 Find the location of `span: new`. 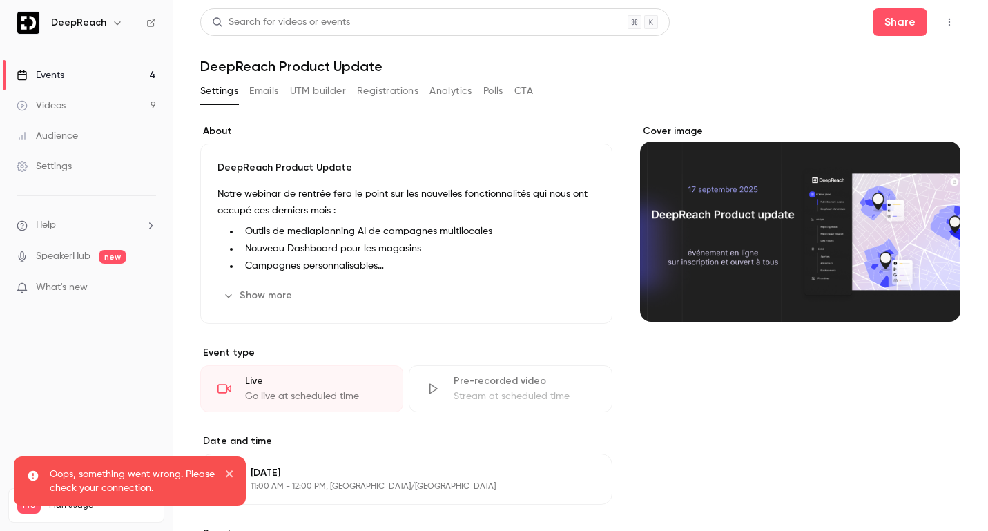

span: new is located at coordinates (113, 257).